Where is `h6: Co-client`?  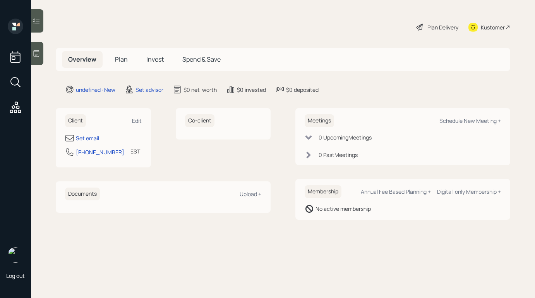 h6: Co-client is located at coordinates (200, 120).